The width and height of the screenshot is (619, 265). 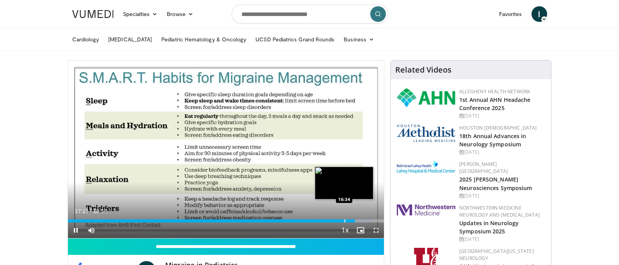 I want to click on a: I, so click(x=539, y=14).